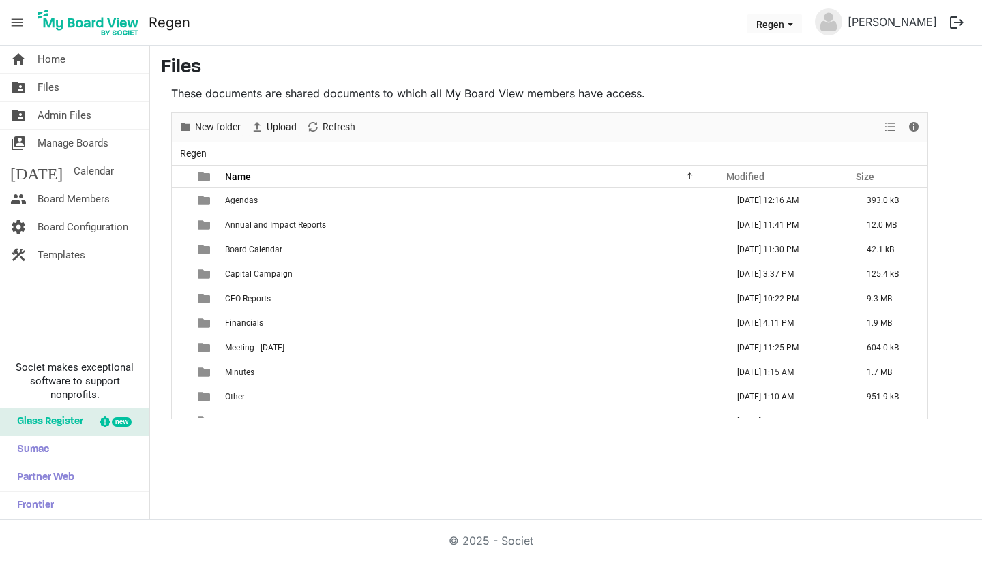 Image resolution: width=982 pixels, height=561 pixels. I want to click on span: Financials, so click(244, 323).